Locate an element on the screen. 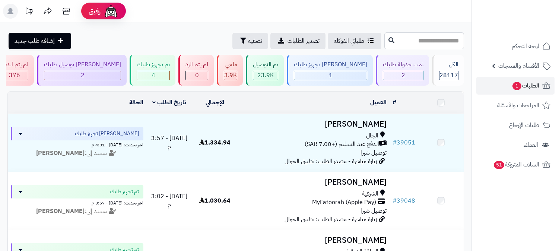 The image size is (559, 251). span: الأقسام والمنتجات is located at coordinates (519, 66).